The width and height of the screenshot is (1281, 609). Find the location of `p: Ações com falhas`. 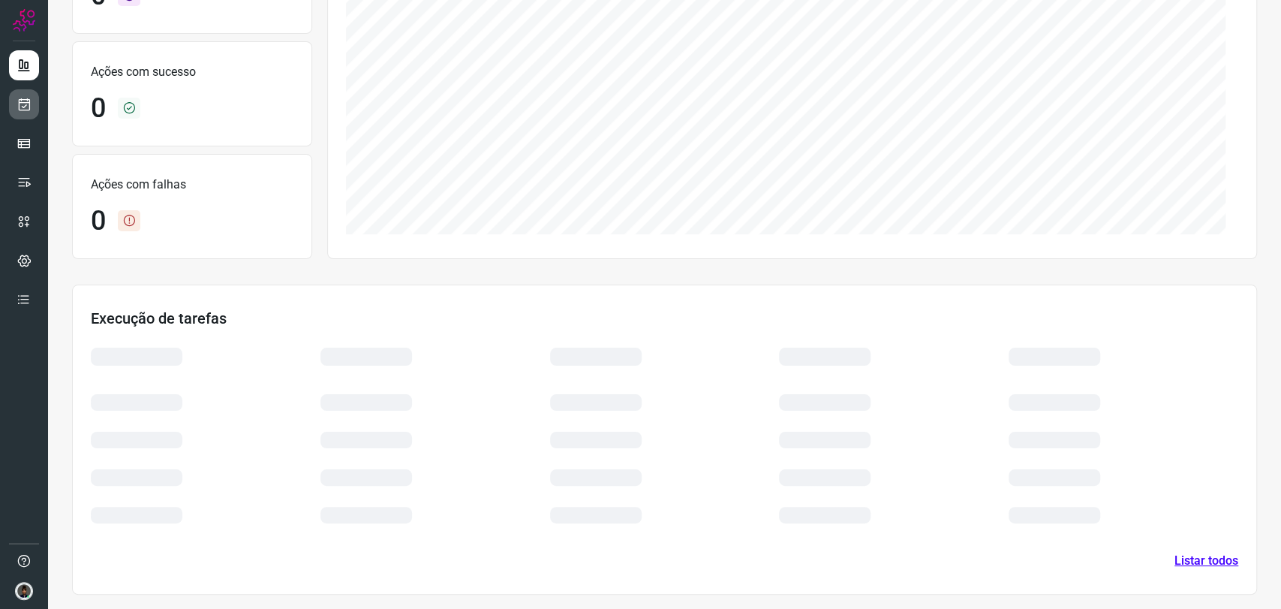

p: Ações com falhas is located at coordinates (192, 185).